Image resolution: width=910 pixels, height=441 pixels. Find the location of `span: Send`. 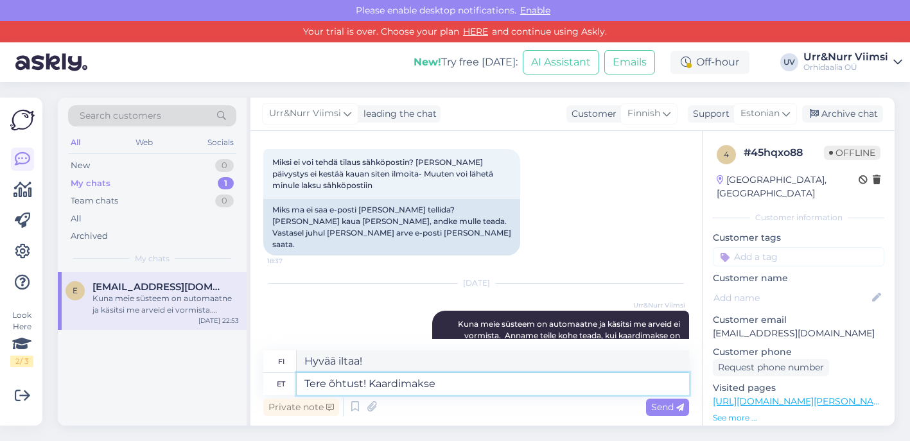

span: Send is located at coordinates (667, 407).